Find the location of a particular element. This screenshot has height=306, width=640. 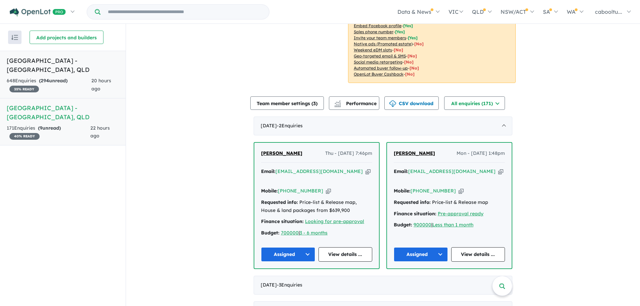

u: Social media retargeting is located at coordinates (378, 62).